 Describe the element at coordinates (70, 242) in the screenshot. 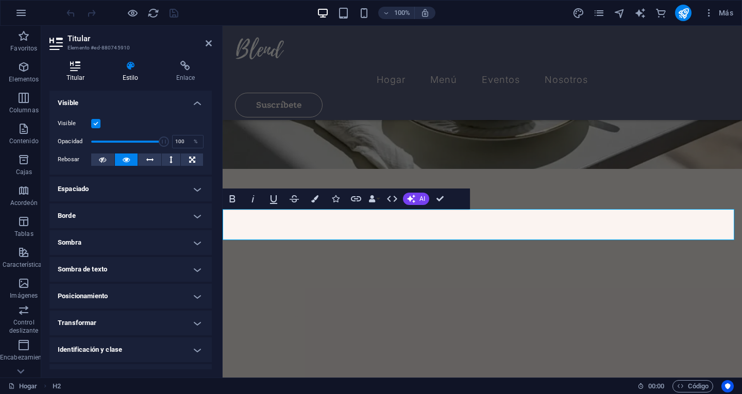

I see `font: Sombra` at that location.